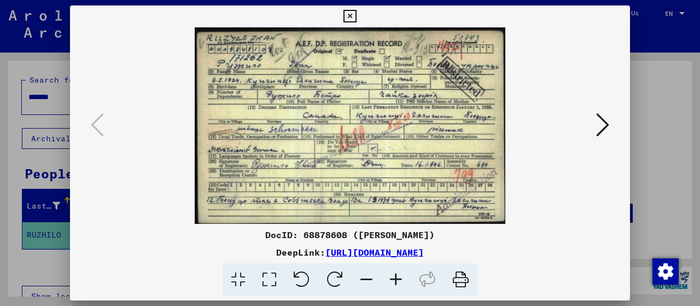 This screenshot has width=700, height=306. I want to click on div: Change consent, so click(665, 271).